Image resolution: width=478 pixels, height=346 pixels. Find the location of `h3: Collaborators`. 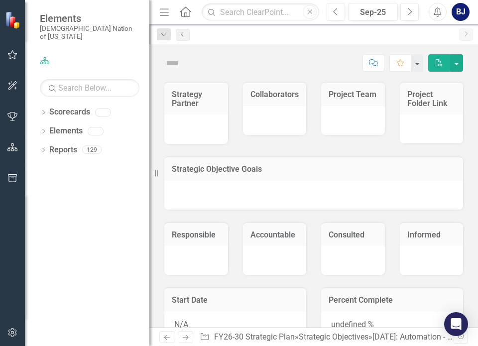

h3: Collaborators is located at coordinates (275, 95).